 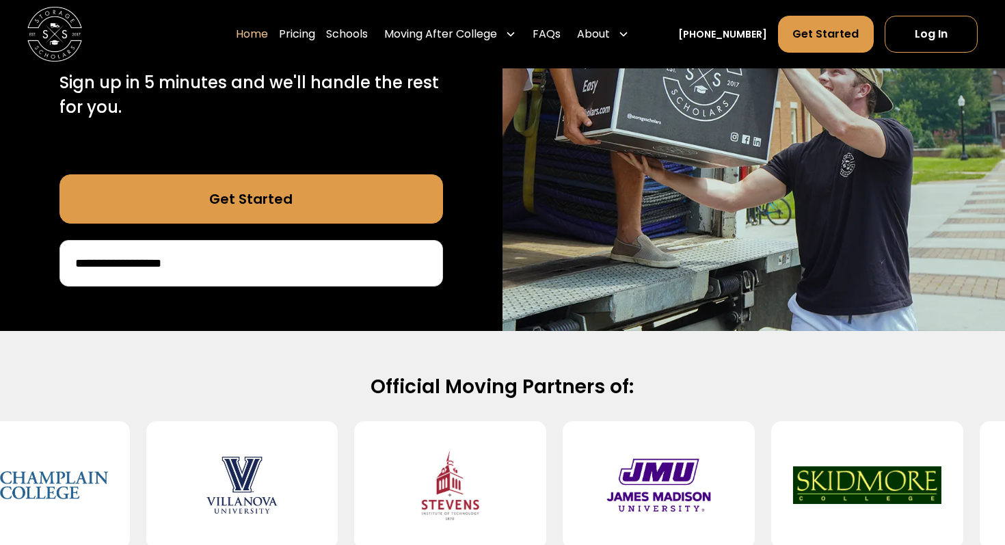 I want to click on img: Villanova University, so click(x=242, y=485).